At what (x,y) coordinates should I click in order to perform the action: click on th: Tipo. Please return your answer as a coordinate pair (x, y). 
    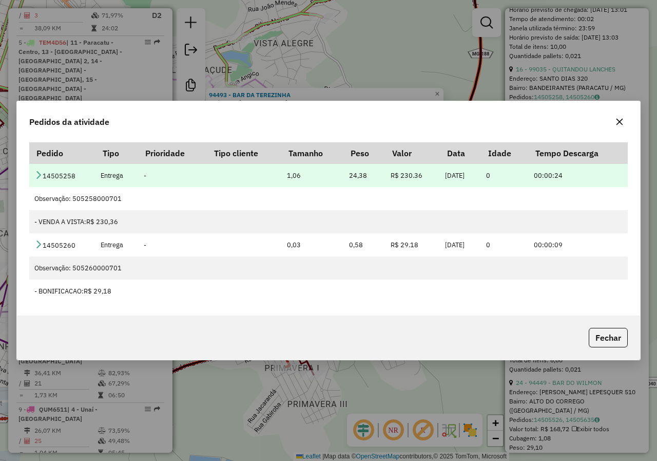
    Looking at the image, I should click on (117, 153).